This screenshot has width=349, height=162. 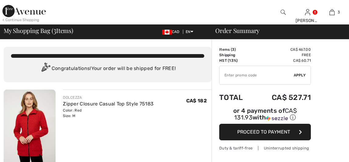 What do you see at coordinates (108, 97) in the screenshot?
I see `div: DOLCEZZA` at bounding box center [108, 97].